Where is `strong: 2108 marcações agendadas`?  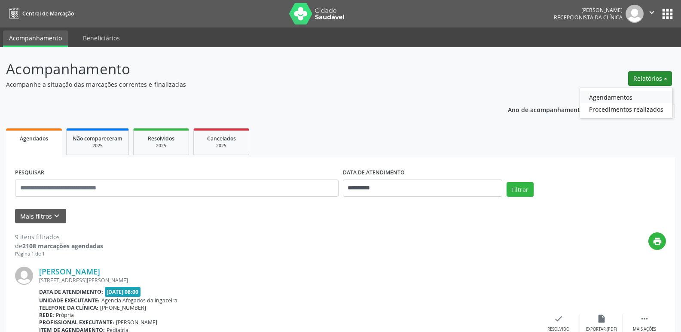 strong: 2108 marcações agendadas is located at coordinates (63, 246).